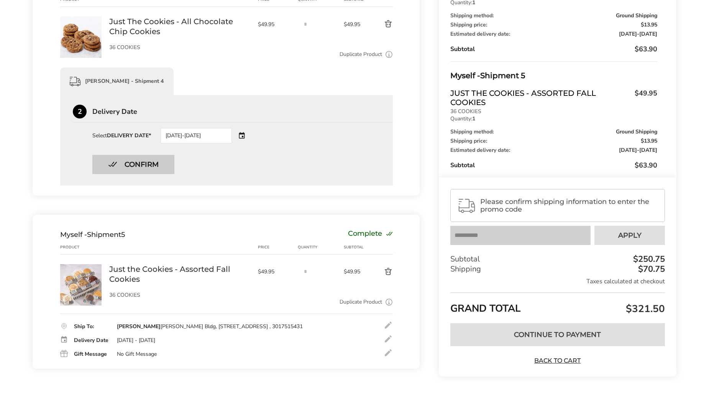  Describe the element at coordinates (370, 235) in the screenshot. I see `div: Complete` at that location.